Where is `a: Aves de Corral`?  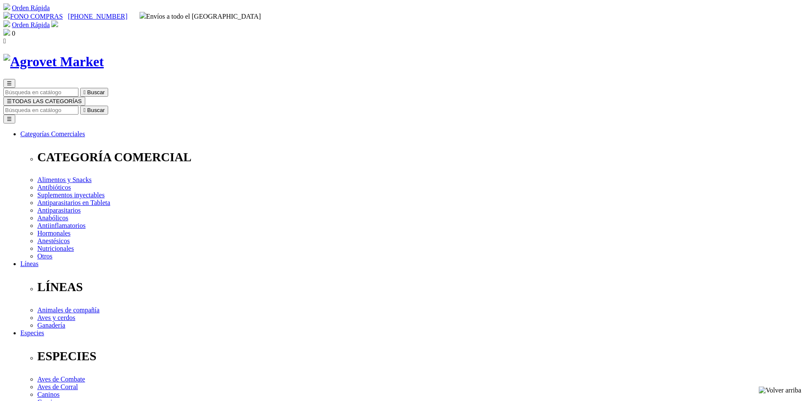
a: Aves de Corral is located at coordinates (58, 386).